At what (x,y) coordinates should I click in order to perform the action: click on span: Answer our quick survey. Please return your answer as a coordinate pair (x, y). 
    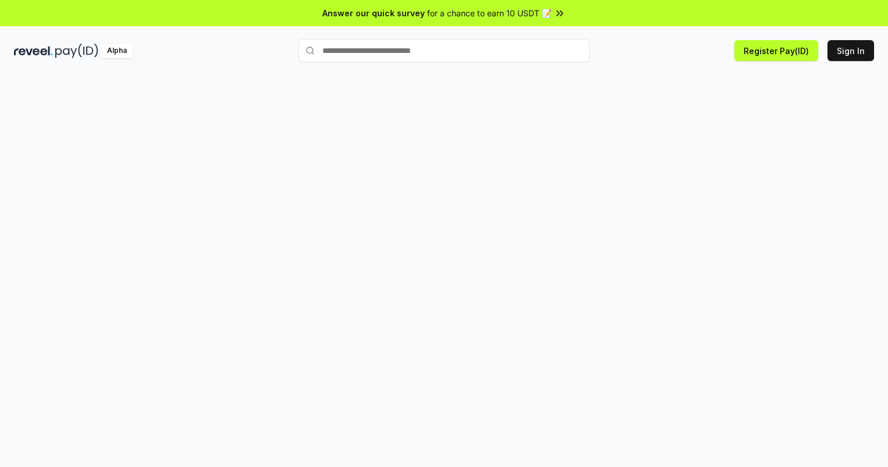
    Looking at the image, I should click on (374, 13).